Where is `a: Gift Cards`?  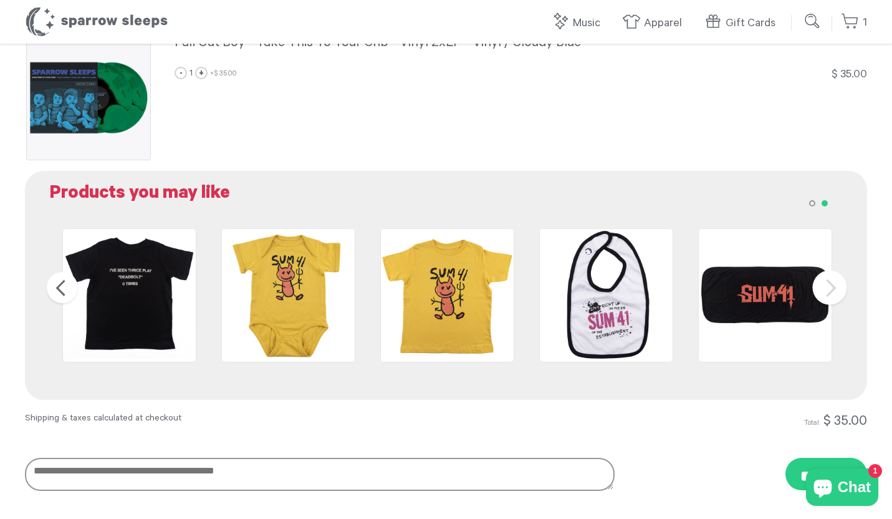
a: Gift Cards is located at coordinates (743, 23).